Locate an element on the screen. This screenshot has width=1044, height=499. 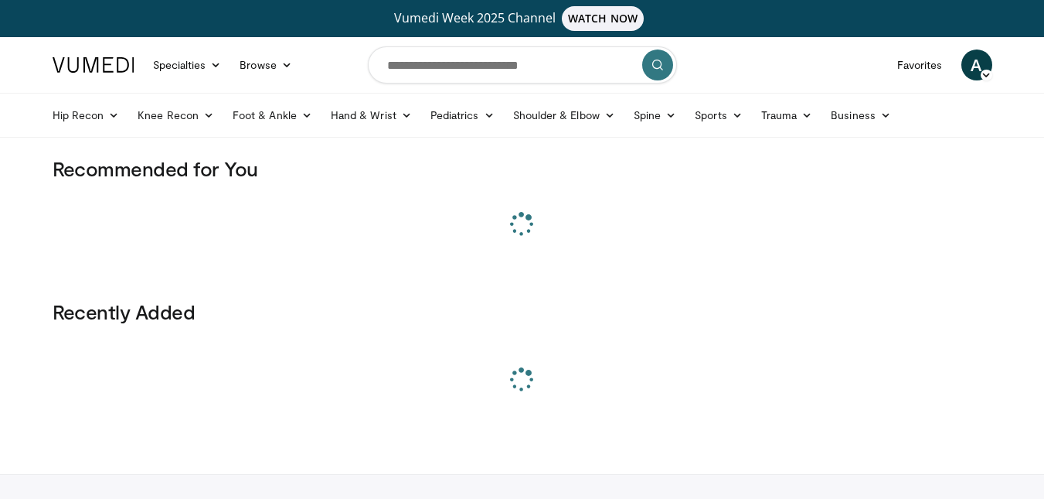
span: A is located at coordinates (977, 65).